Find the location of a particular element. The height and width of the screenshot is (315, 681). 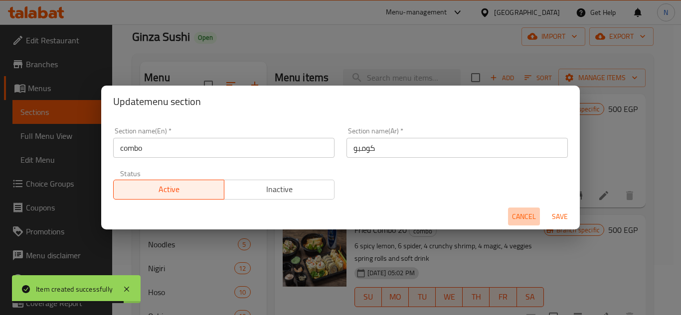

button: Inactive is located at coordinates (279, 190).